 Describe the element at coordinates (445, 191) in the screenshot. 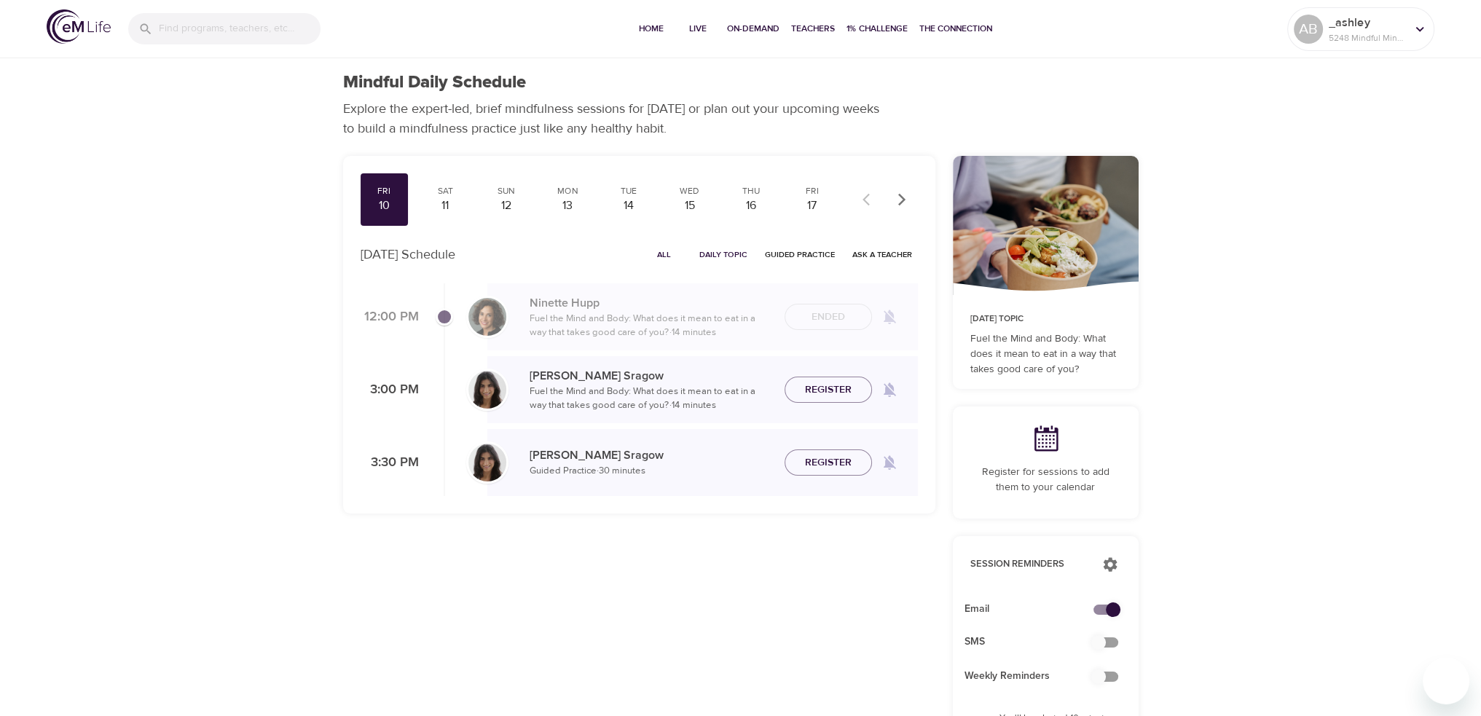

I see `div: Sat` at that location.